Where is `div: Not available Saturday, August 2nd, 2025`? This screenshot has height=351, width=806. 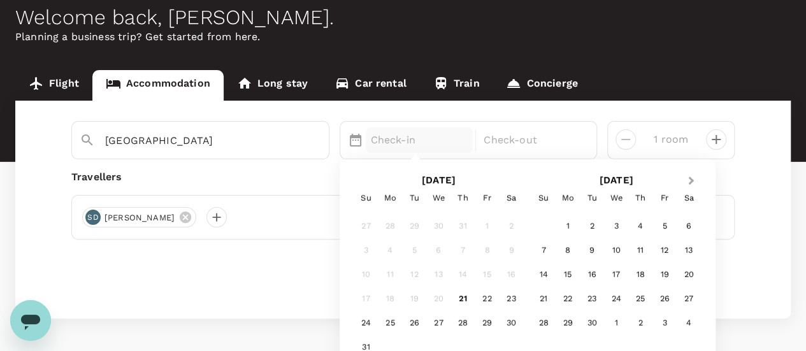 div: Not available Saturday, August 2nd, 2025 is located at coordinates (511, 227).